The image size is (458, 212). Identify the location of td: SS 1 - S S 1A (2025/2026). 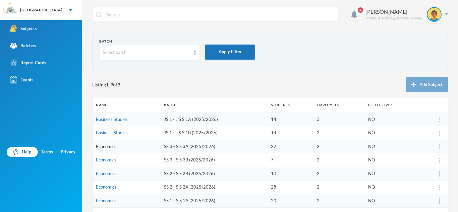
(214, 201).